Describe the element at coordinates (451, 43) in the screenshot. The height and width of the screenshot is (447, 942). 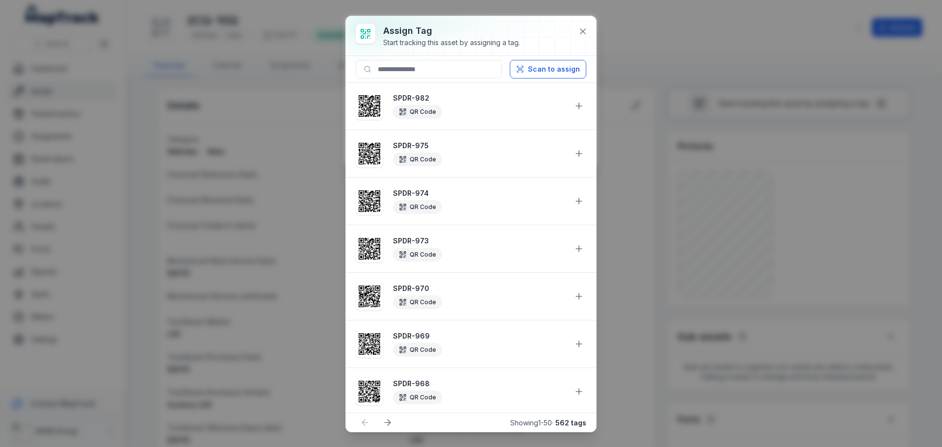
I see `div: Start tracking this asset by assigning a tag.` at that location.